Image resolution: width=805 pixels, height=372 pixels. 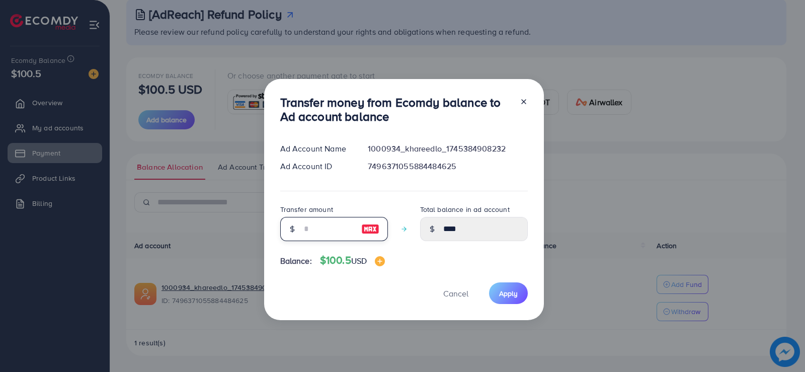 What do you see at coordinates (465, 209) in the screenshot?
I see `label: Total balance in ad account` at bounding box center [465, 209].